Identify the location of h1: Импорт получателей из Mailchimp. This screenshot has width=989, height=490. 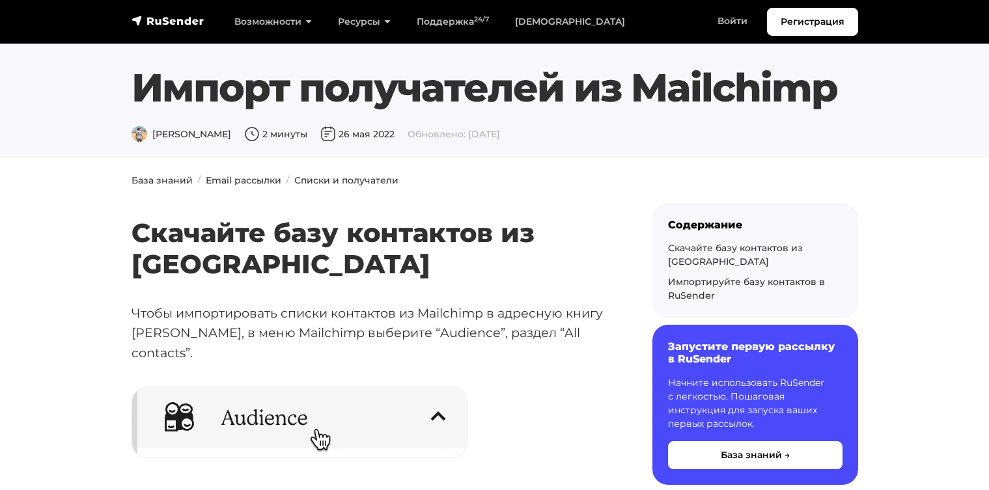
(495, 88).